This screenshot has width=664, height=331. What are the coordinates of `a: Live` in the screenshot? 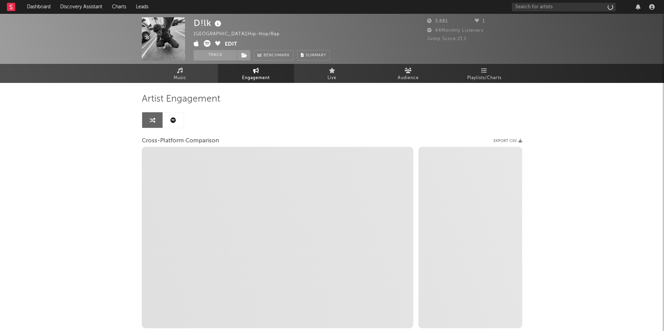 It's located at (332, 73).